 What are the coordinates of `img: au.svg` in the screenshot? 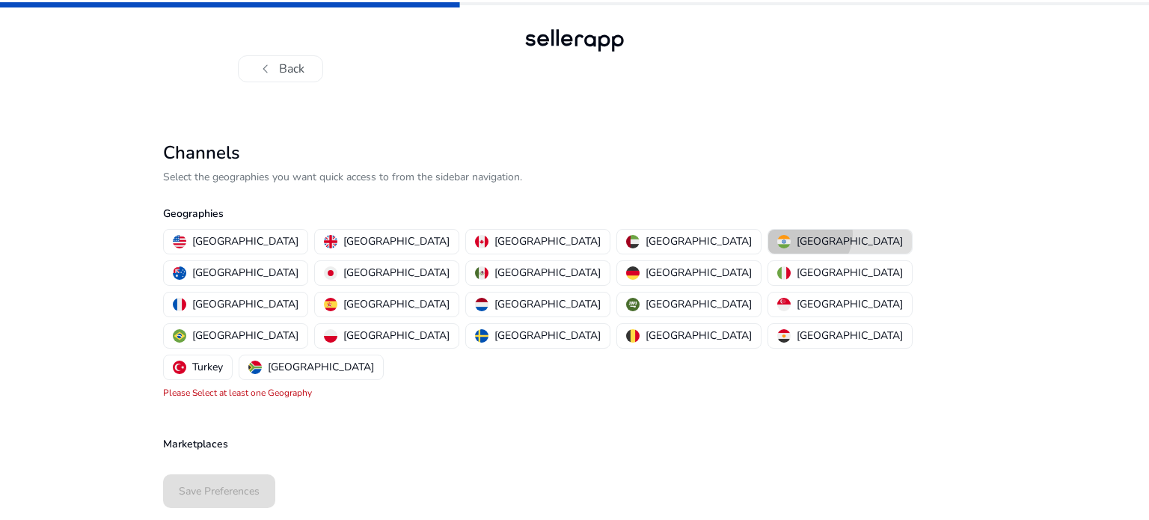 It's located at (179, 273).